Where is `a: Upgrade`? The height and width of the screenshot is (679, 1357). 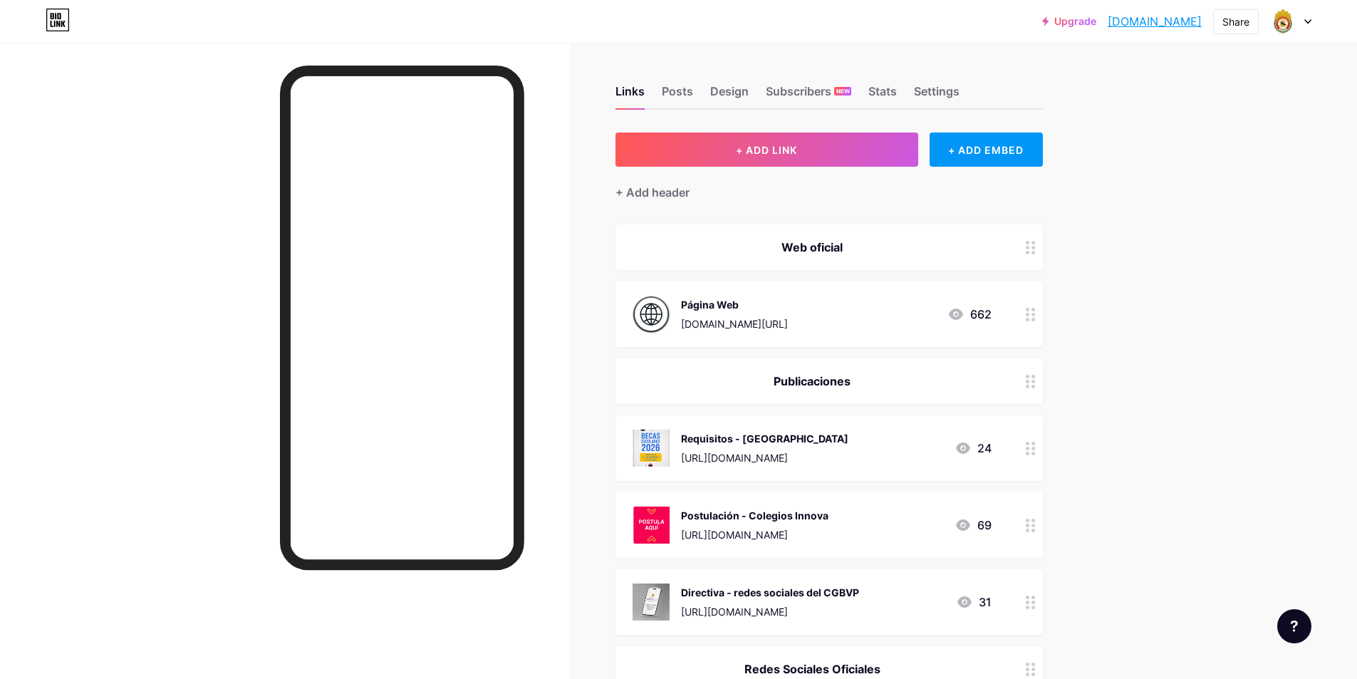 a: Upgrade is located at coordinates (1069, 21).